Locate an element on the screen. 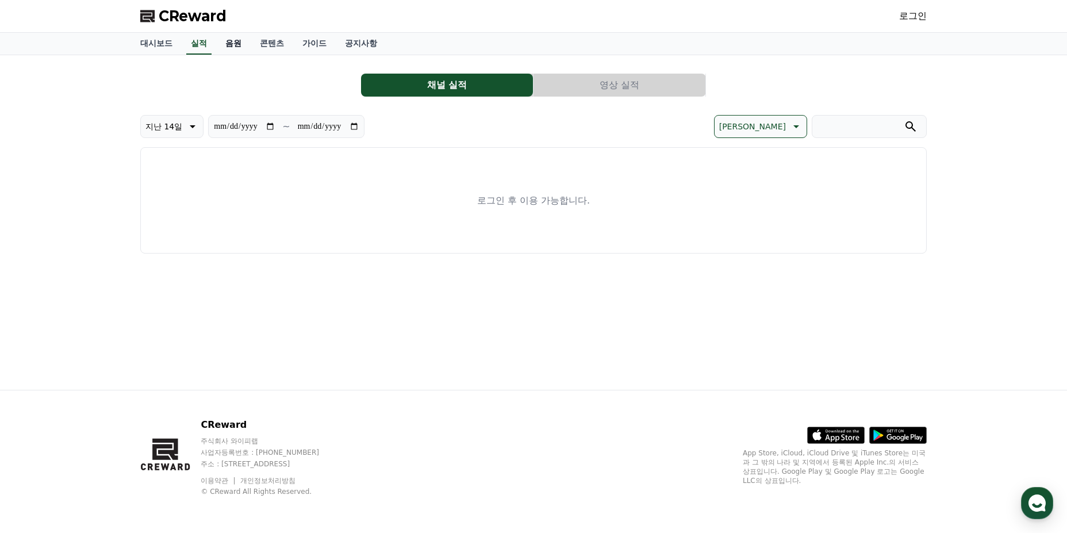  a: 영상 실적 is located at coordinates (620, 85).